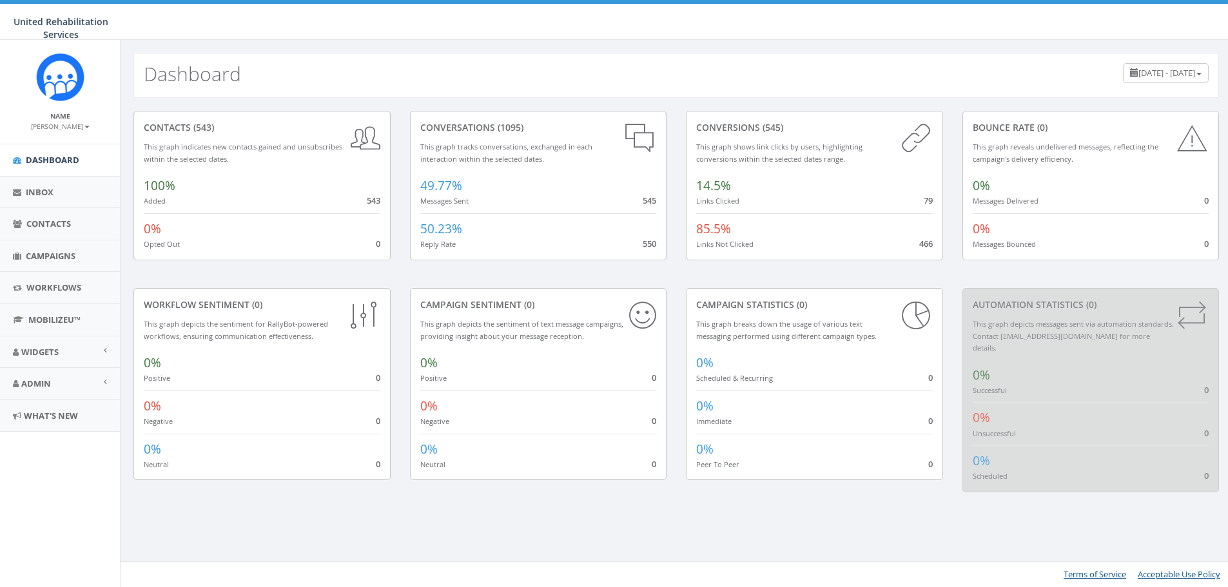 The image size is (1228, 587). I want to click on span: Widgets, so click(40, 352).